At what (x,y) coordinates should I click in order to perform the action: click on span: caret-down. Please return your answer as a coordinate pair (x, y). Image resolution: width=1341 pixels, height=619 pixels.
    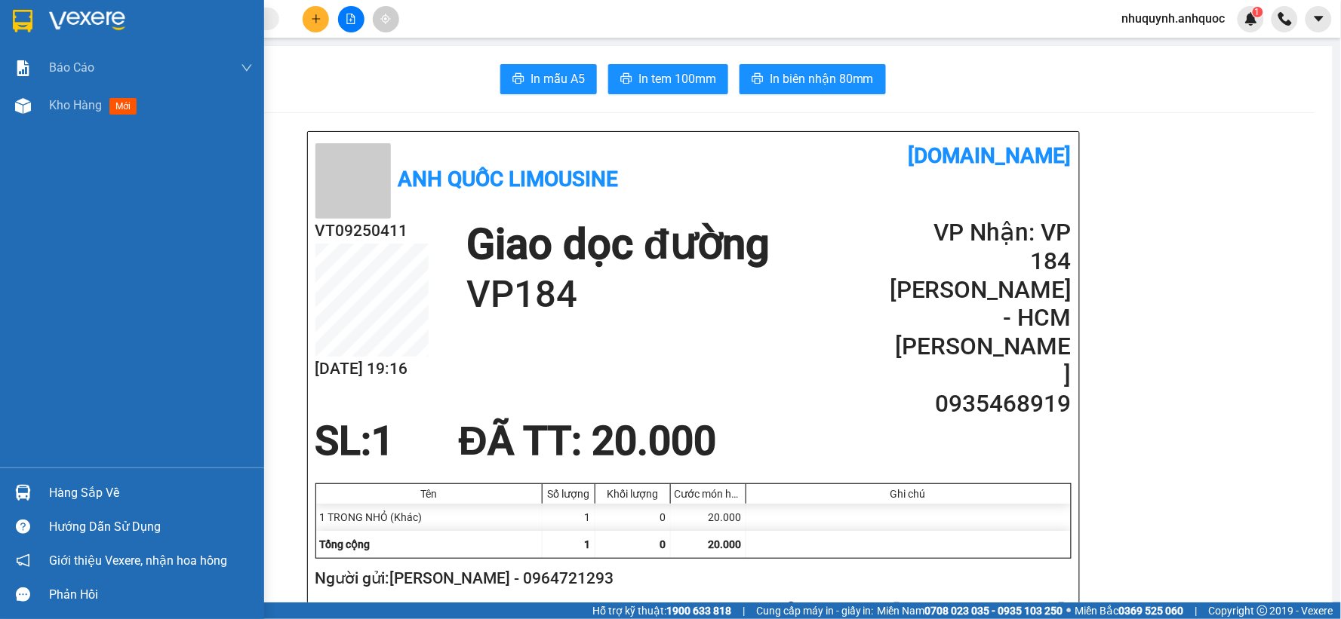
    Looking at the image, I should click on (1319, 19).